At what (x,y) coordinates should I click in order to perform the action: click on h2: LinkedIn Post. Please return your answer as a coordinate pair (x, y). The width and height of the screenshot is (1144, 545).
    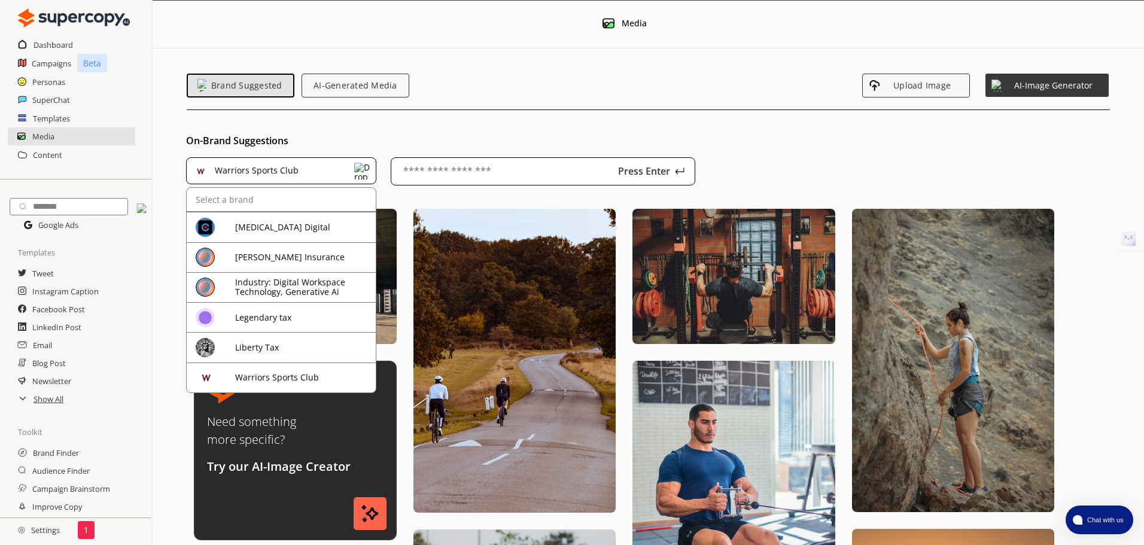
    Looking at the image, I should click on (57, 327).